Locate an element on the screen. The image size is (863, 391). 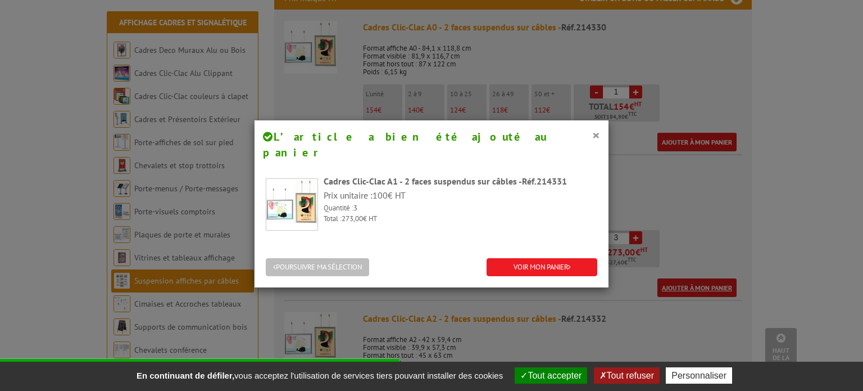
h4: L’article a bien été ajouté au panier is located at coordinates (432, 144).